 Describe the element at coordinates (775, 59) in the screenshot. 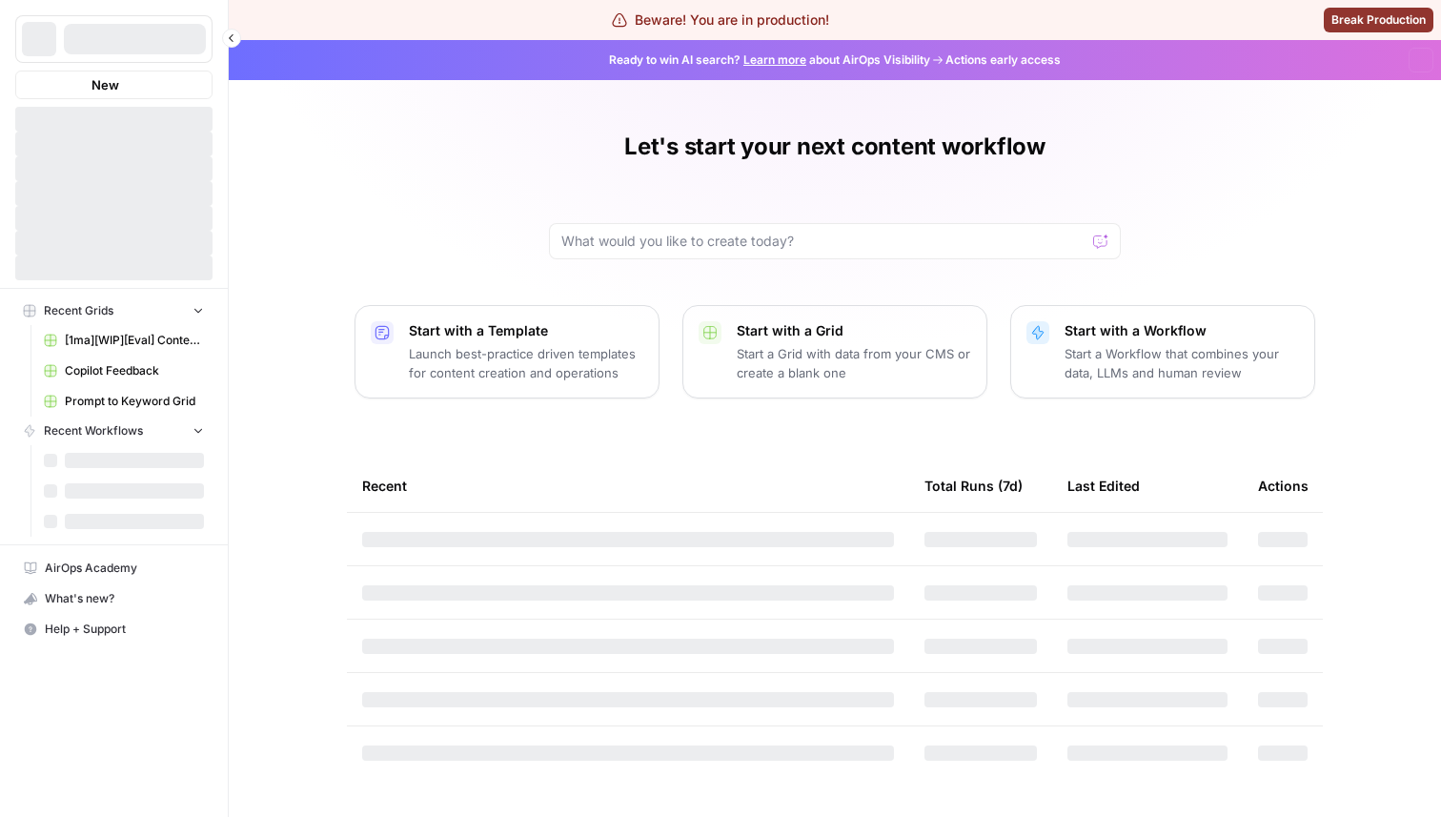

I see `a: Learn more` at that location.